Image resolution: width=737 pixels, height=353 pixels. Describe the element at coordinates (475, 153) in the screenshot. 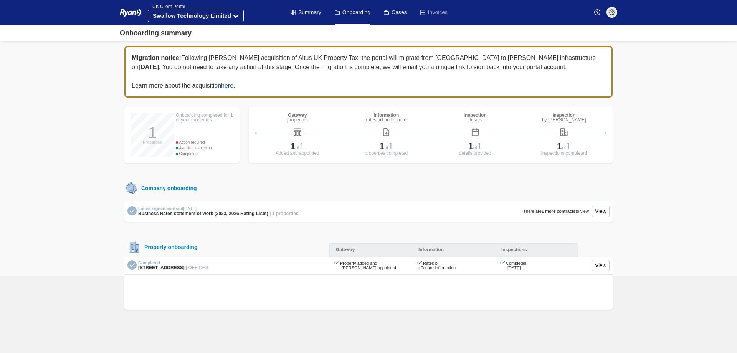

I see `div: details provided` at that location.